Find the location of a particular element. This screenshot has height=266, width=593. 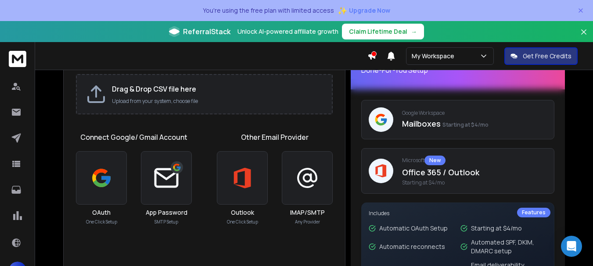

p: Automated SPF, DKIM, DMARC setup is located at coordinates (509, 247).